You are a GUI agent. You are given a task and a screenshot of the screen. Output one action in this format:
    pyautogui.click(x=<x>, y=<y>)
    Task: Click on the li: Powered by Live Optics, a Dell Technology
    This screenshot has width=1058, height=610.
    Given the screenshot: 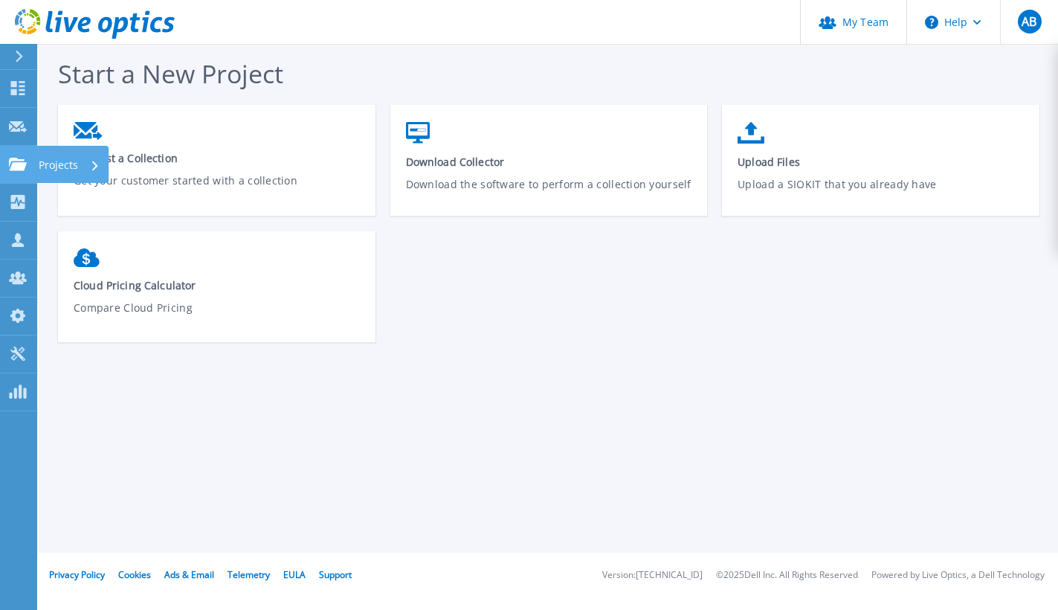 What is the action you would take?
    pyautogui.click(x=958, y=575)
    